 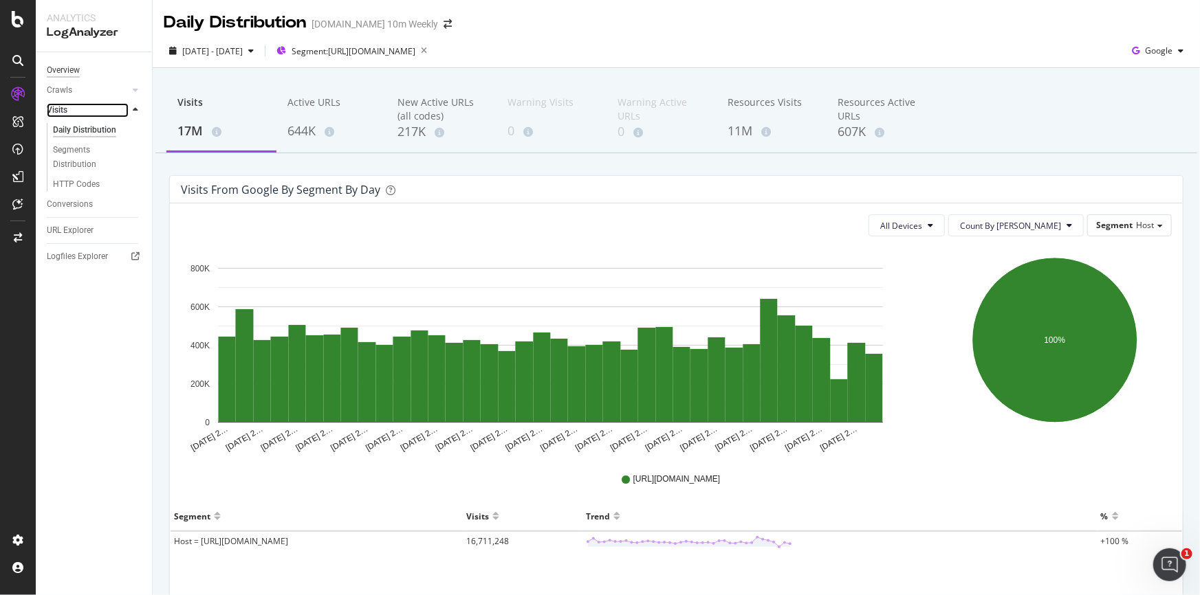 I want to click on span: All Devices, so click(x=901, y=226).